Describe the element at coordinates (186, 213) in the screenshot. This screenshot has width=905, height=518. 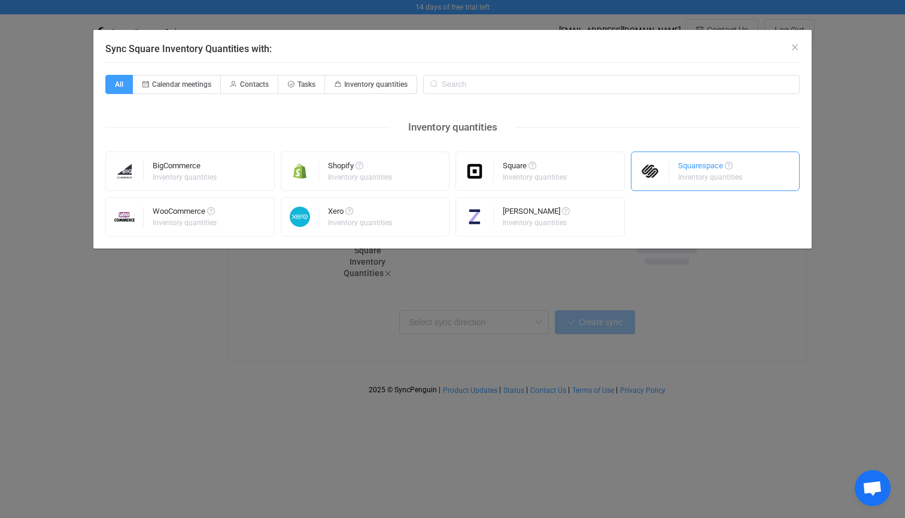
I see `div: WooCommerce` at that location.